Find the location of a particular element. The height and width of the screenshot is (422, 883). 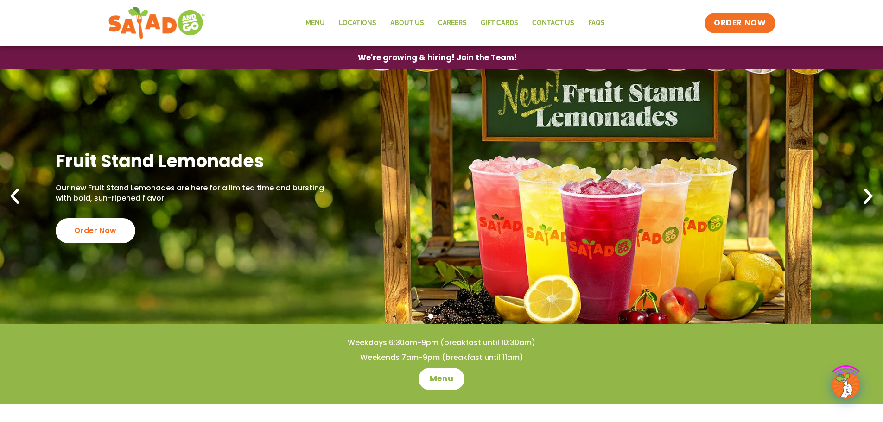

span: Go to slide 2 is located at coordinates (441, 316).